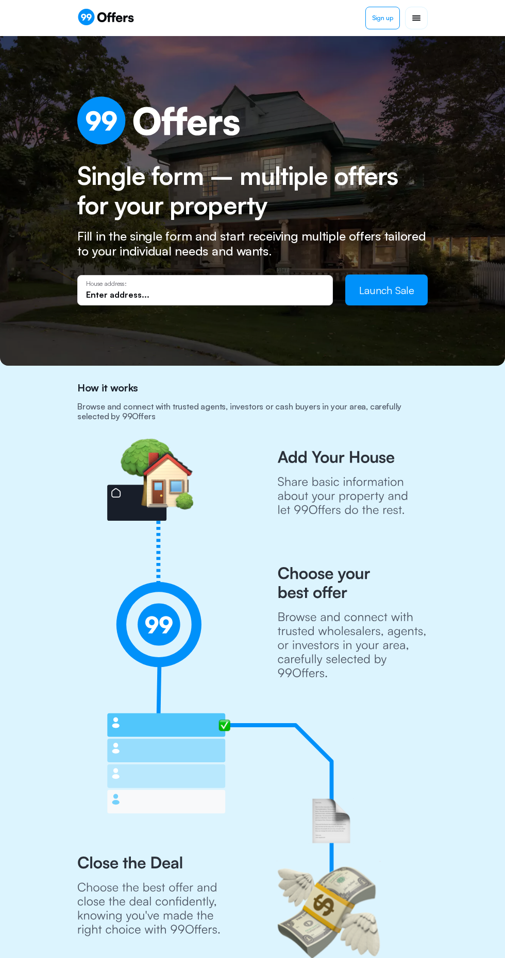 The width and height of the screenshot is (505, 958). What do you see at coordinates (252, 698) in the screenshot?
I see `img: How it works` at bounding box center [252, 698].